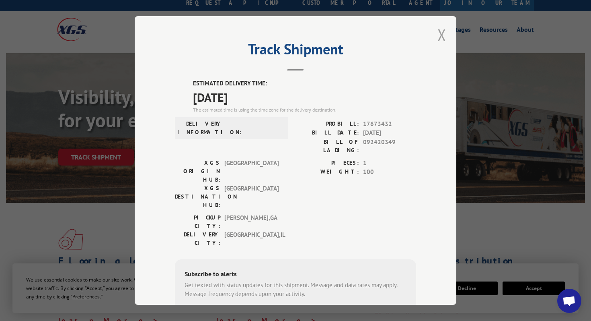  Describe the element at coordinates (305, 109) in the screenshot. I see `div: The estimated time is using the time zone for the delivery destination.` at that location.